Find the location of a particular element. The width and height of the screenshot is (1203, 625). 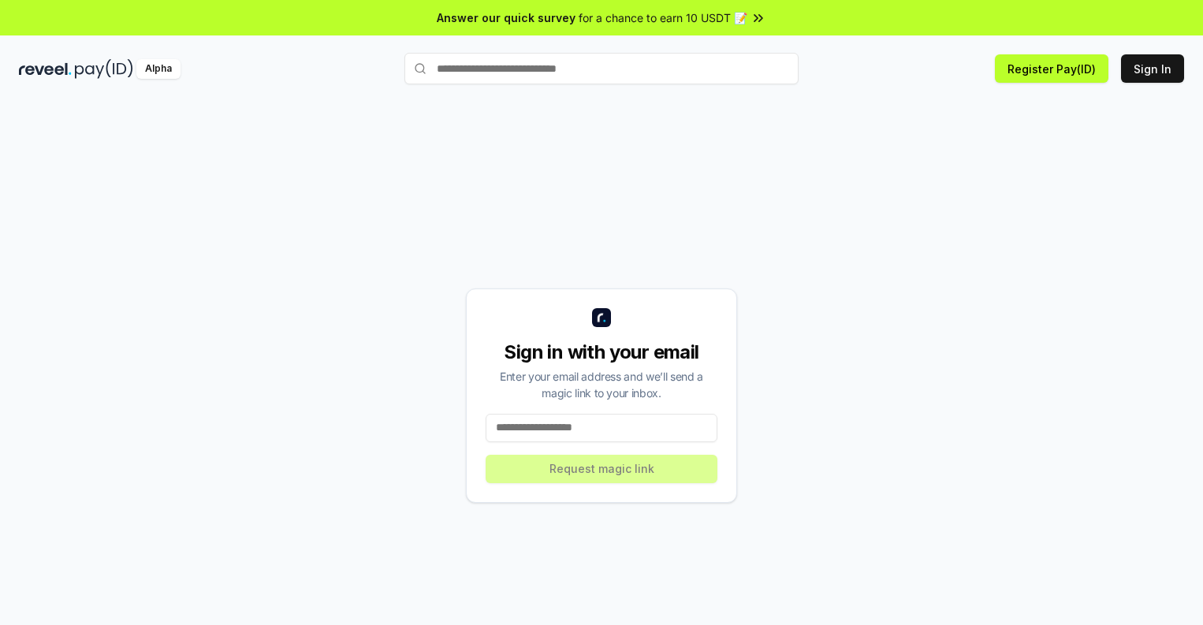

img: pay_id is located at coordinates (104, 69).